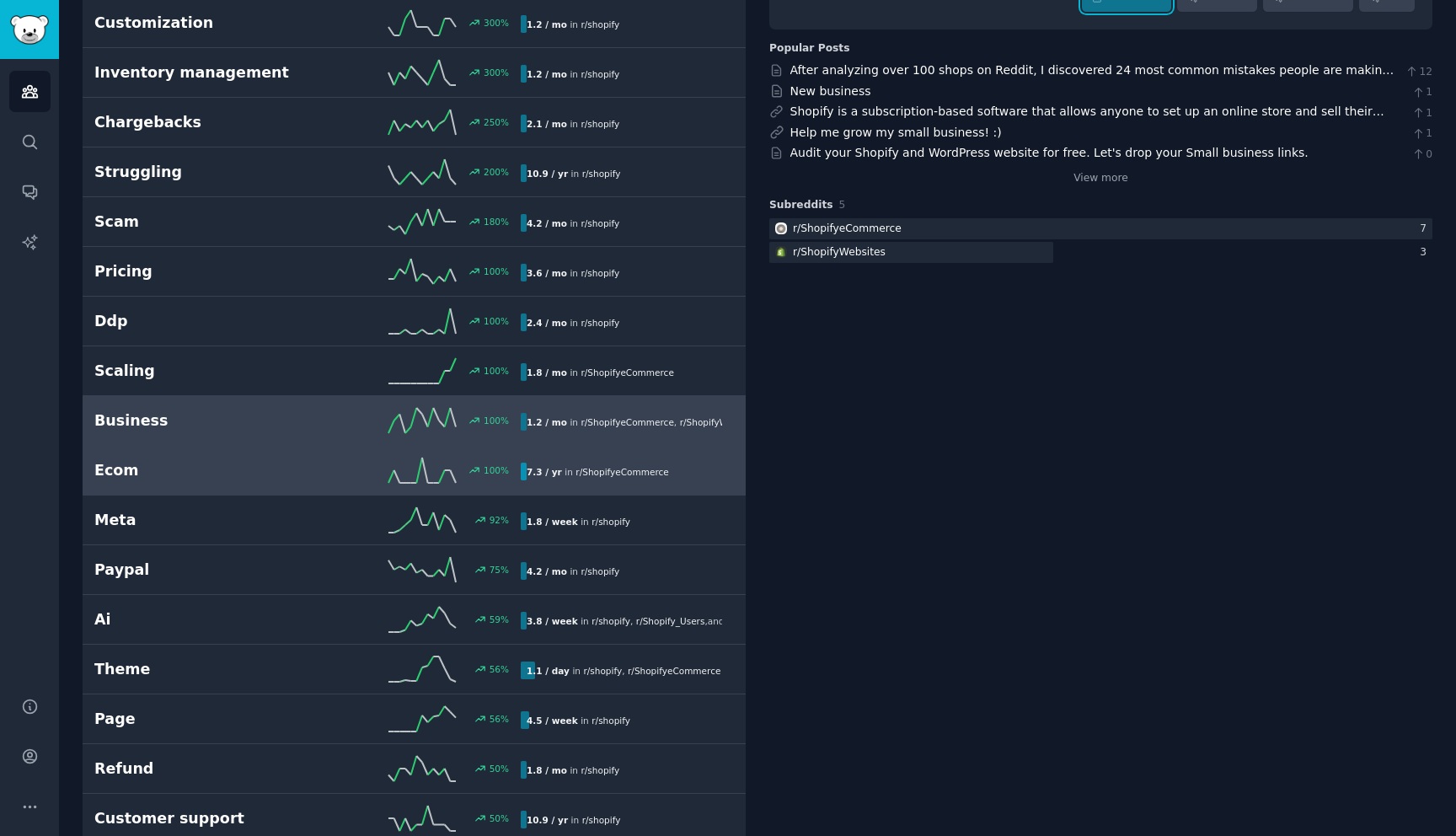 The image size is (1456, 836). I want to click on b: 3.6 / mo, so click(547, 273).